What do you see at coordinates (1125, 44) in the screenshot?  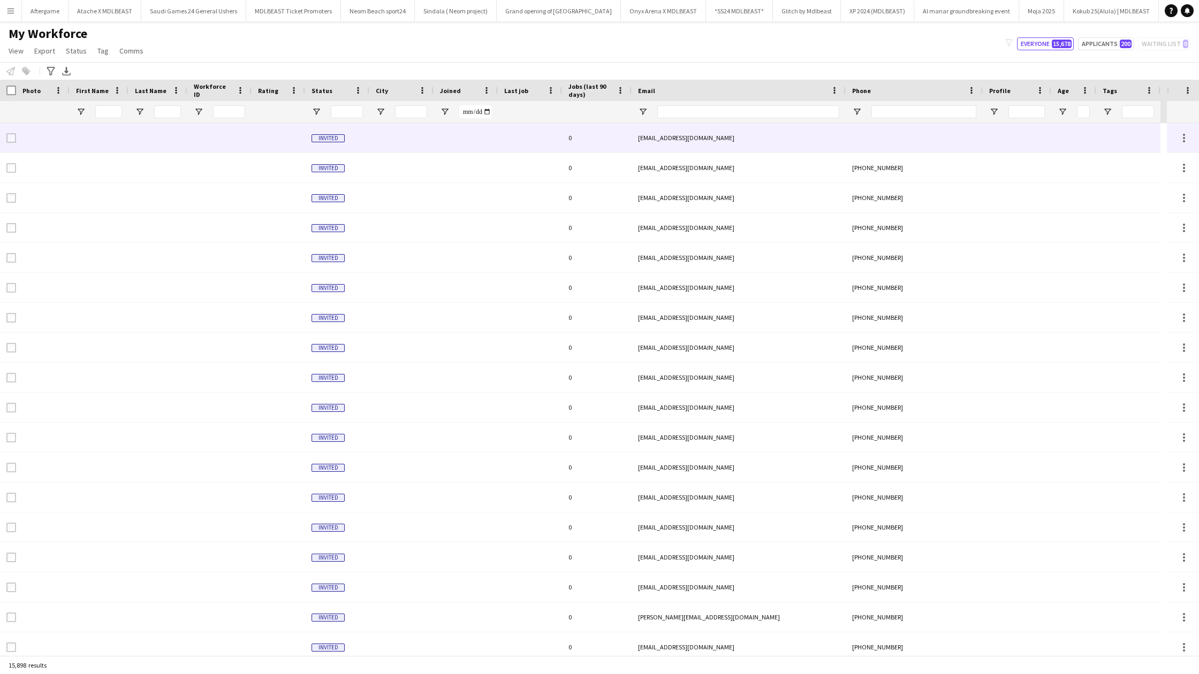 I see `span: 200` at bounding box center [1125, 44].